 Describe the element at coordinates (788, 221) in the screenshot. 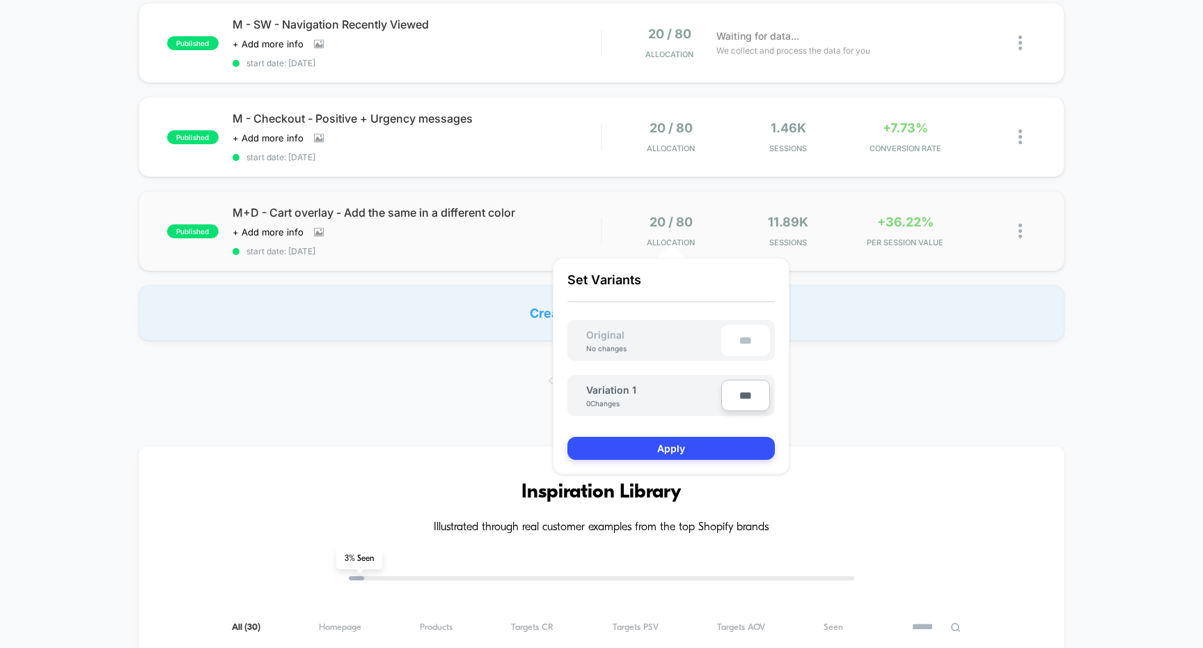

I see `span: 11.89k` at that location.